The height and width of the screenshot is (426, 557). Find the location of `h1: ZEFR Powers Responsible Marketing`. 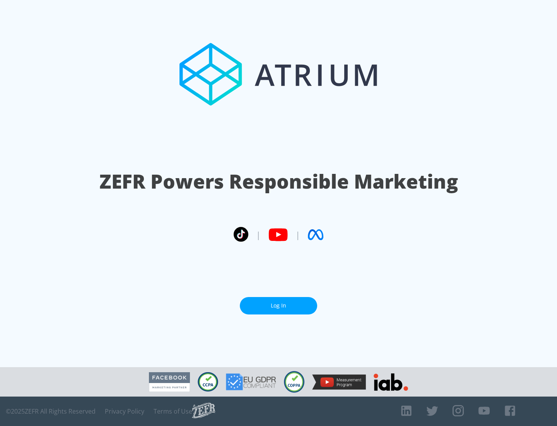

h1: ZEFR Powers Responsible Marketing is located at coordinates (279, 181).